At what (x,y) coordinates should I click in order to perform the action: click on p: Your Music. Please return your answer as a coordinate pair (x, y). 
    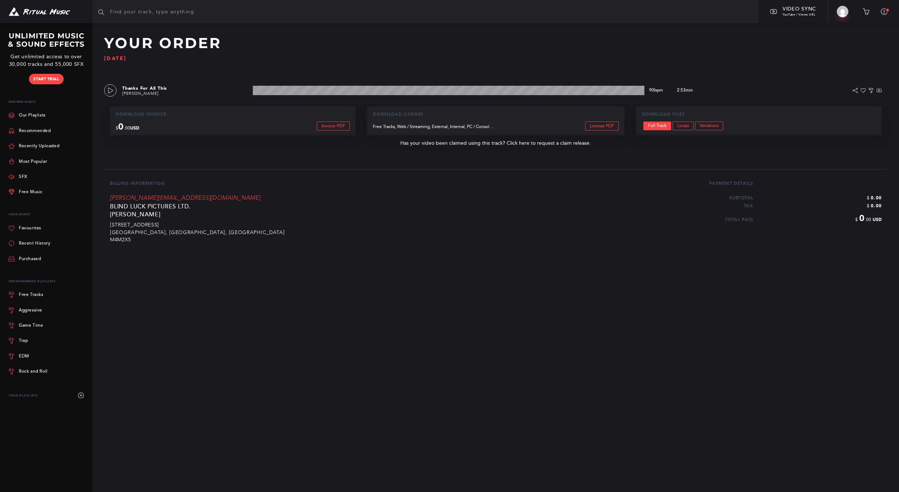
    Looking at the image, I should click on (48, 214).